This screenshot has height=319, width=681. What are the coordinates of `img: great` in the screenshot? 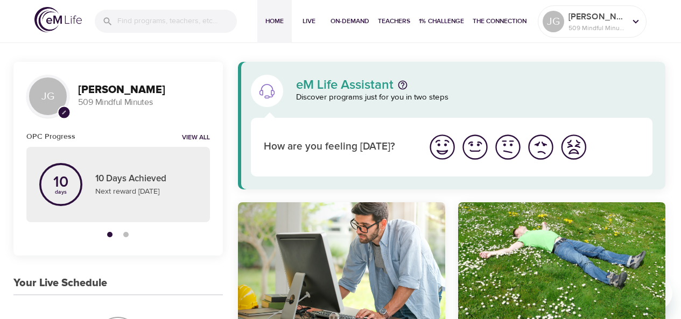 It's located at (442, 147).